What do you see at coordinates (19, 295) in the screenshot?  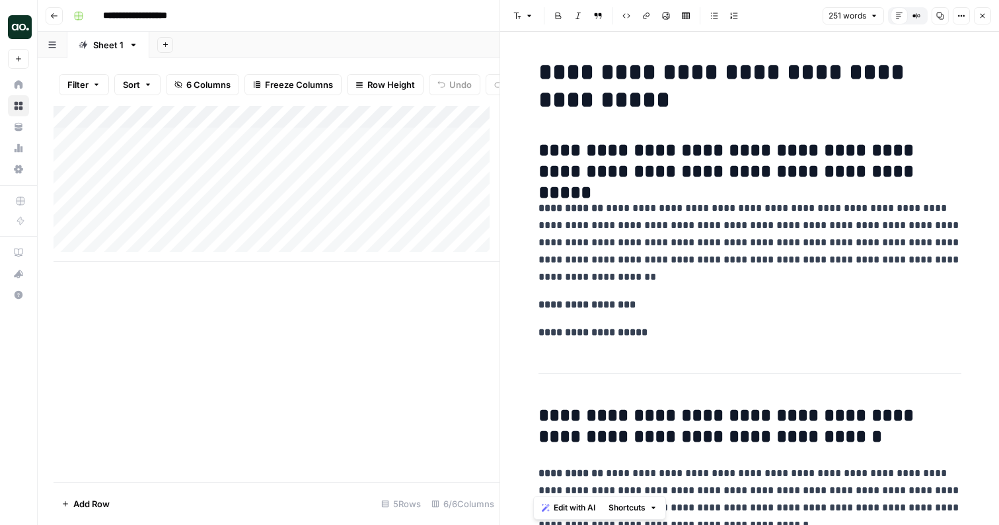 I see `button: Help + Support` at bounding box center [19, 295].